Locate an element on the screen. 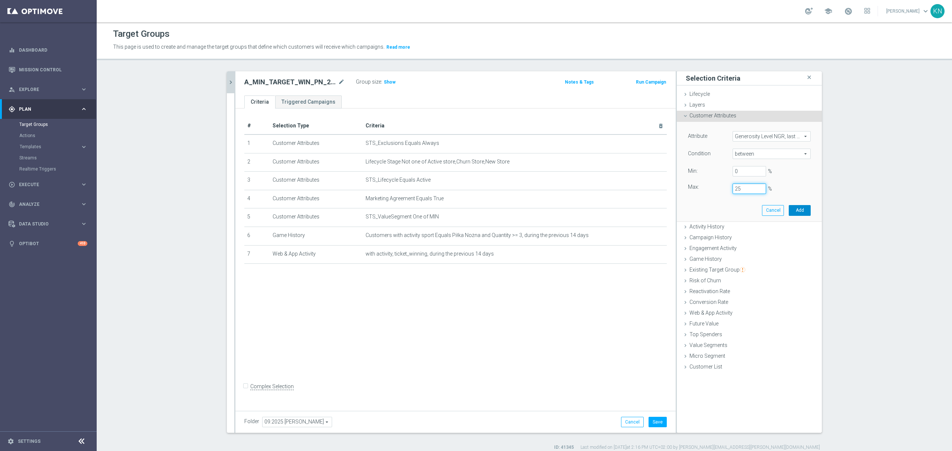 The width and height of the screenshot is (952, 451). button: equalizer Dashboard is located at coordinates (48, 50).